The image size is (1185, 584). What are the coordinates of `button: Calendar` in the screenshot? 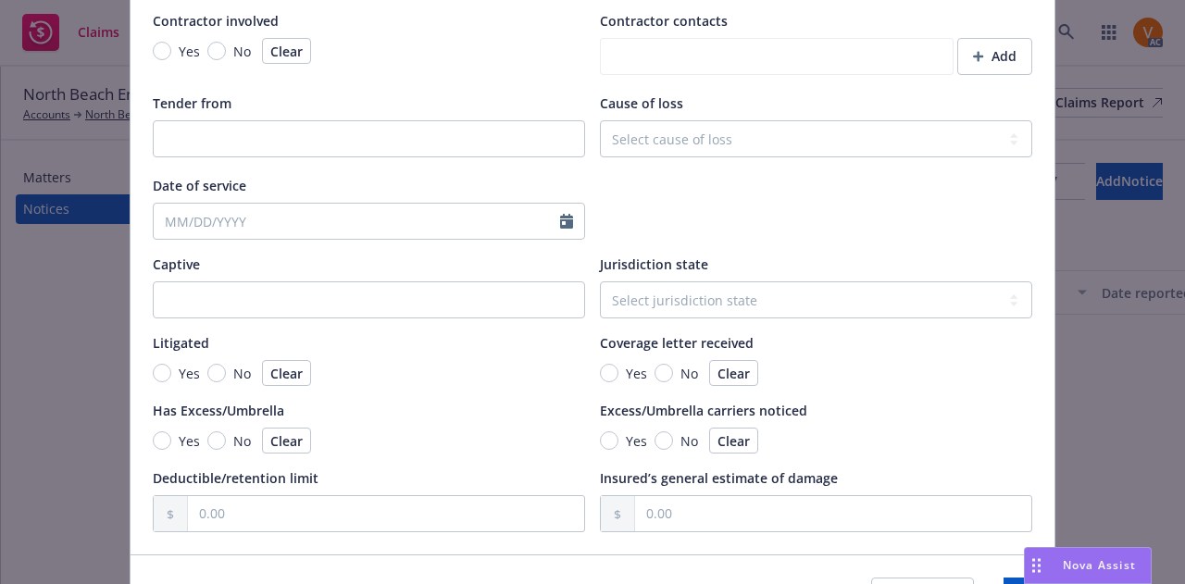 It's located at (567, 221).